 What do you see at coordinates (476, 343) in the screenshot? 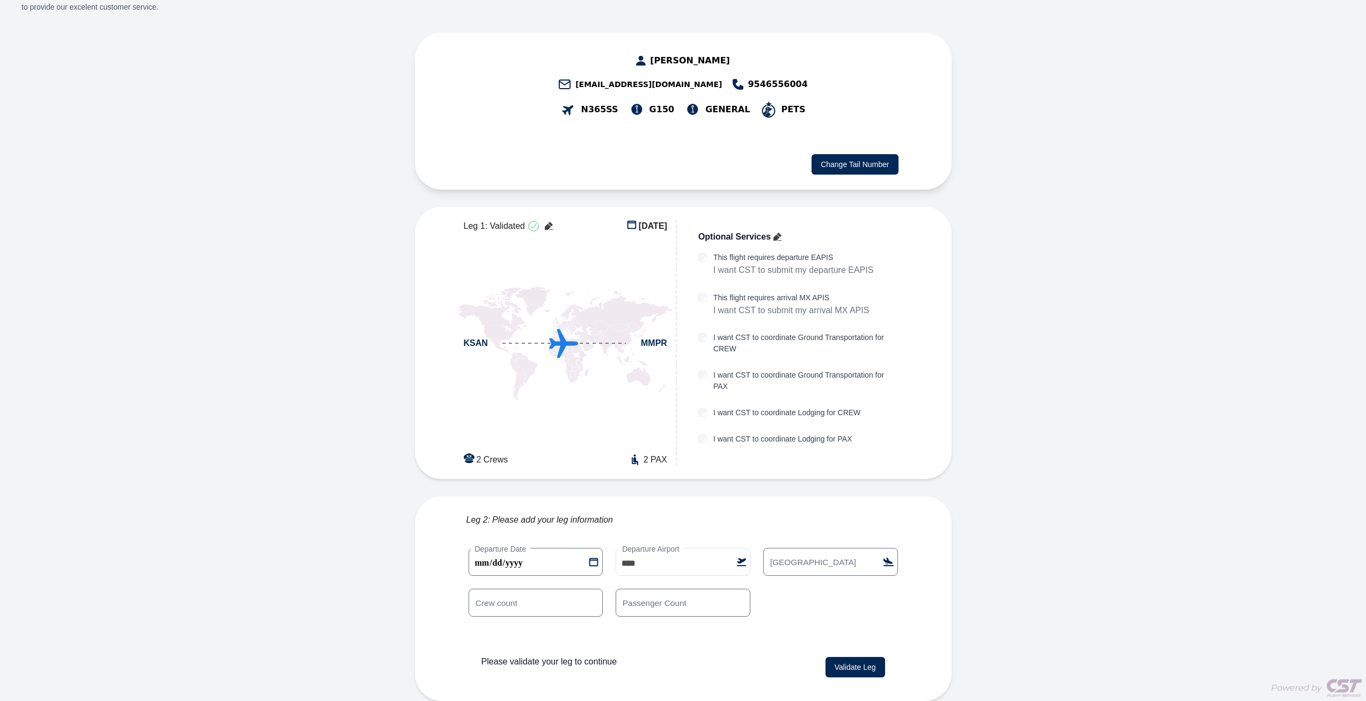
I see `span: KSAN` at bounding box center [476, 343].